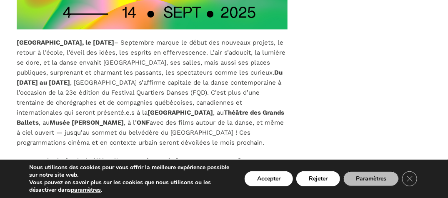 Image resolution: width=448 pixels, height=198 pixels. What do you see at coordinates (129, 186) in the screenshot?
I see `p: Vous pouvez en savoir plus sur les cookies que nous utilisons ou les désactiver dans .` at bounding box center [129, 186].